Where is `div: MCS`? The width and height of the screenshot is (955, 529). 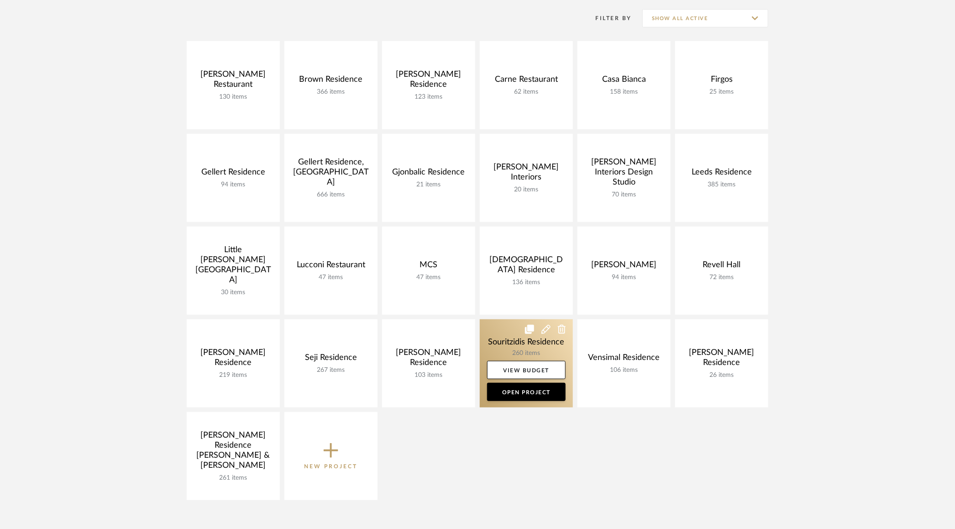
div: MCS is located at coordinates (429, 267).